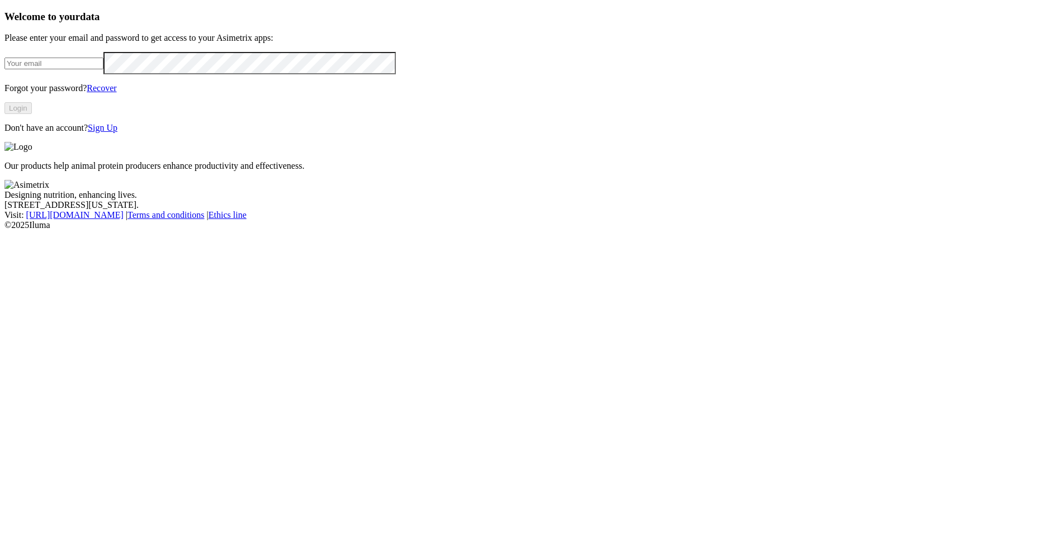 This screenshot has width=1045, height=556. What do you see at coordinates (102, 128) in the screenshot?
I see `a: Sign Up` at bounding box center [102, 128].